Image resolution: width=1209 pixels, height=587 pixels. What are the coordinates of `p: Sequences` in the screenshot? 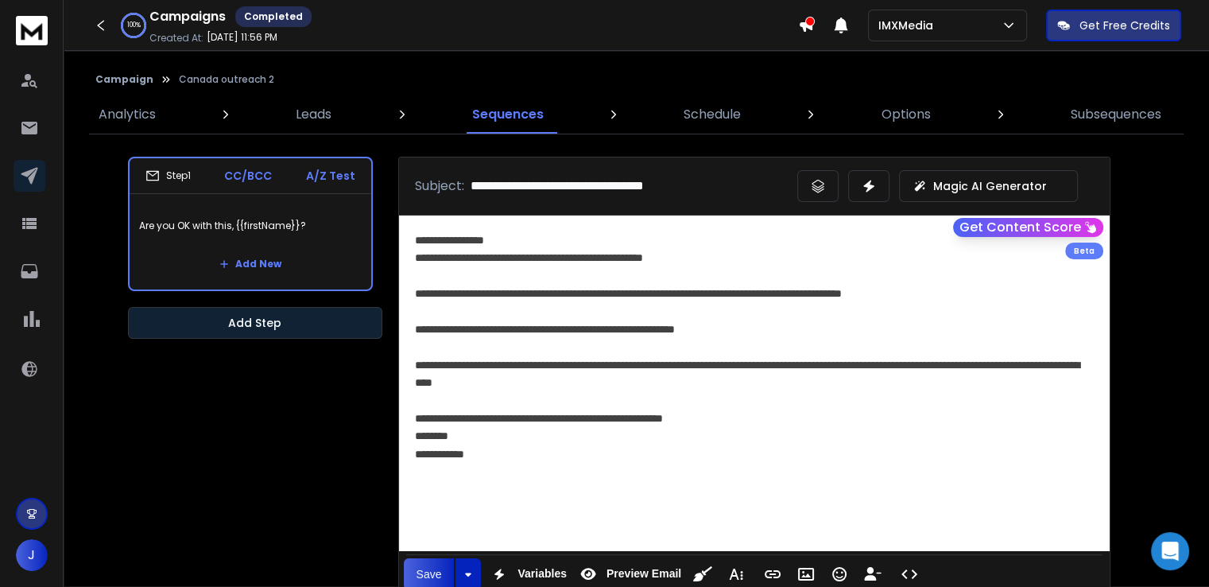 It's located at (508, 114).